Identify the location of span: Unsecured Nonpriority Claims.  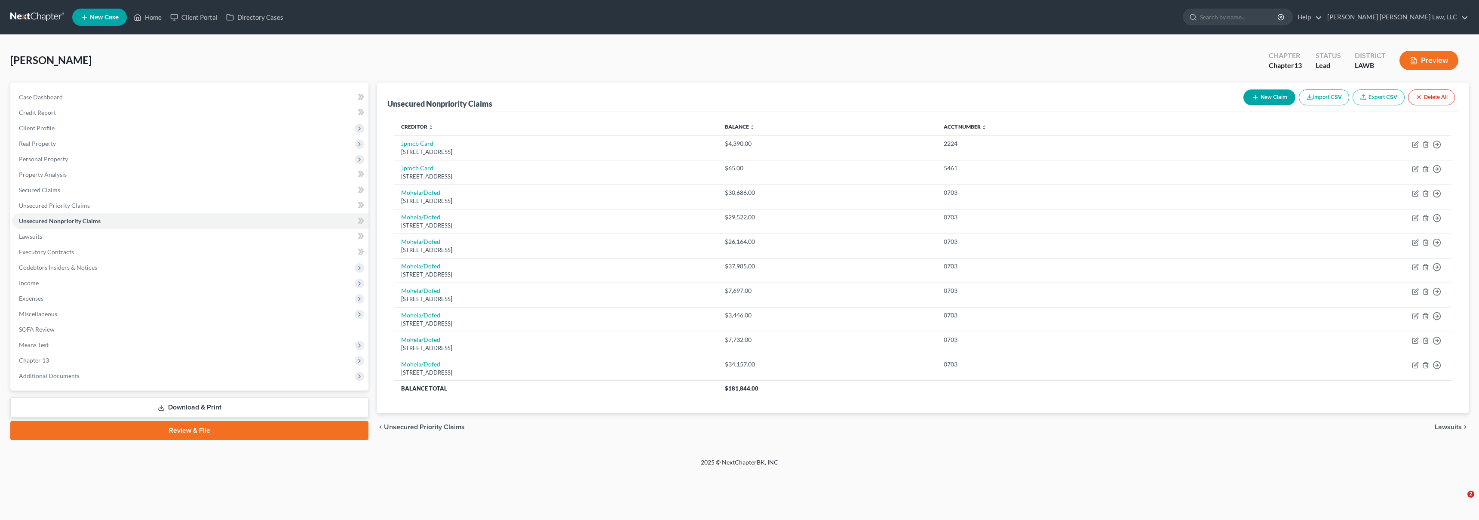
(60, 221).